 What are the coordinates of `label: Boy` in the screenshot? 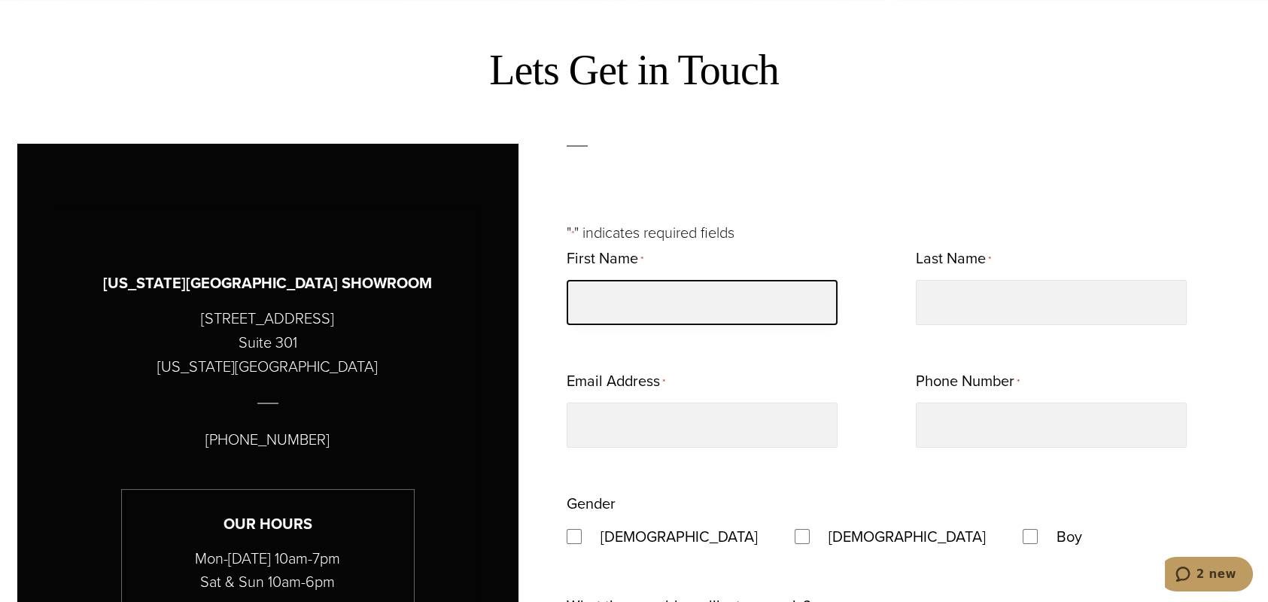 It's located at (1069, 536).